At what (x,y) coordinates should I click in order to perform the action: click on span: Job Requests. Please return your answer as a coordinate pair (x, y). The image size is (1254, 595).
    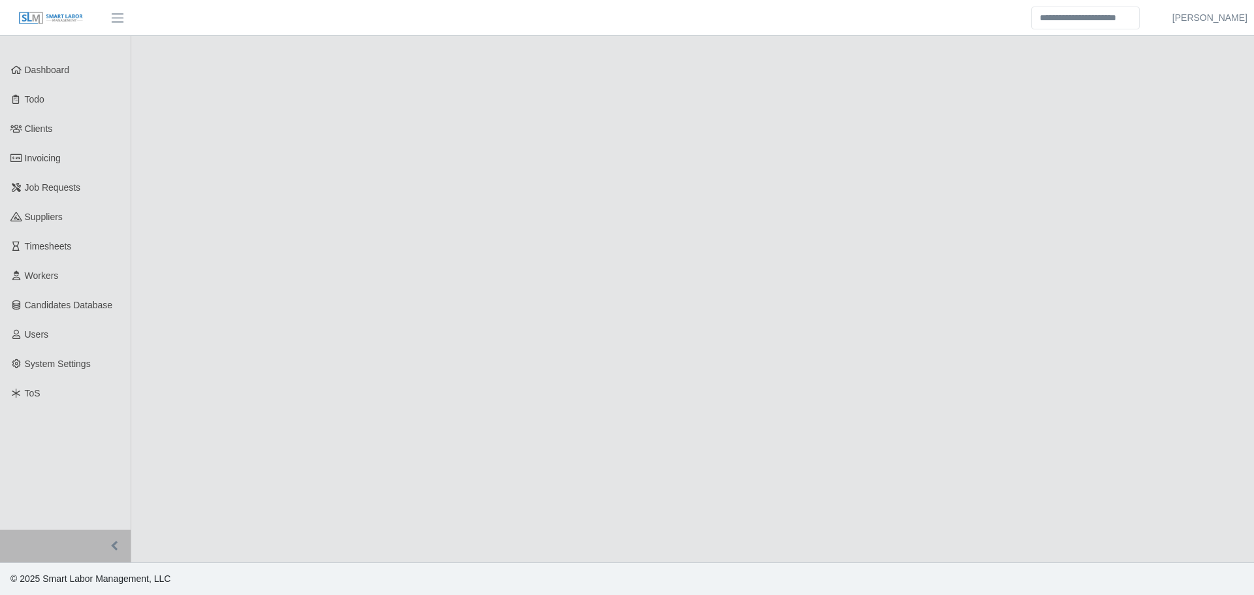
    Looking at the image, I should click on (53, 187).